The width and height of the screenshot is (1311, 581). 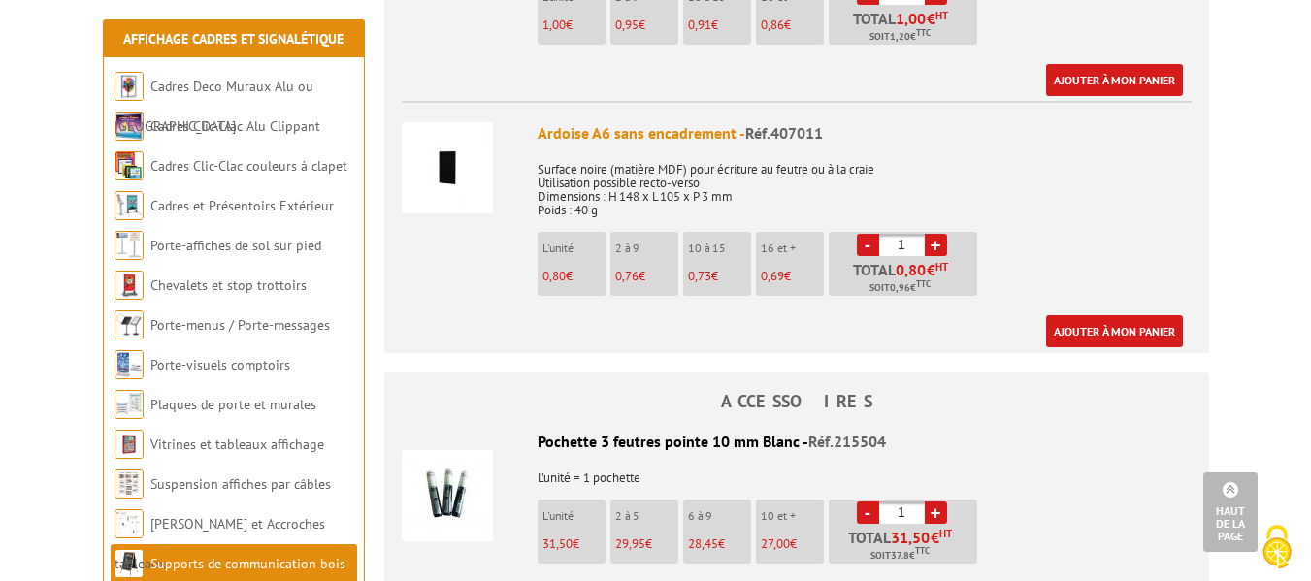 I want to click on img: Cadres et Présentoirs Extérieur, so click(x=129, y=206).